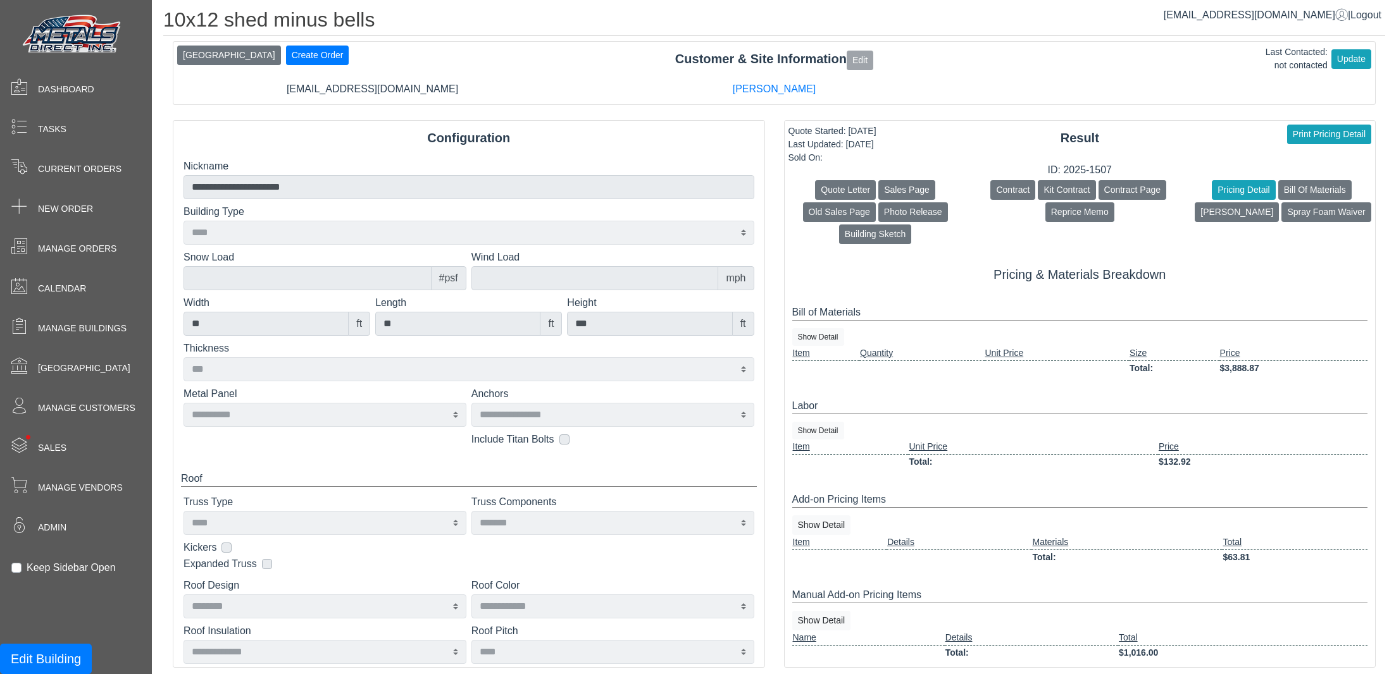 This screenshot has height=674, width=1389. What do you see at coordinates (52, 528) in the screenshot?
I see `span: Admin` at bounding box center [52, 528].